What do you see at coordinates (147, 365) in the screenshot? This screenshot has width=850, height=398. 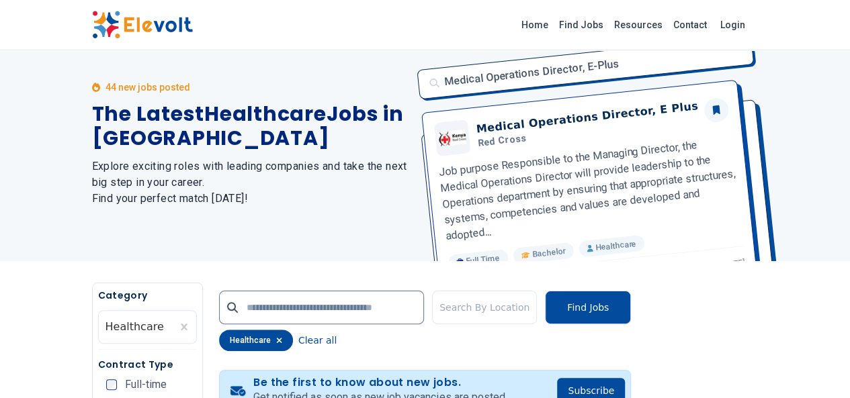 I see `h5: Contract Type` at bounding box center [147, 365].